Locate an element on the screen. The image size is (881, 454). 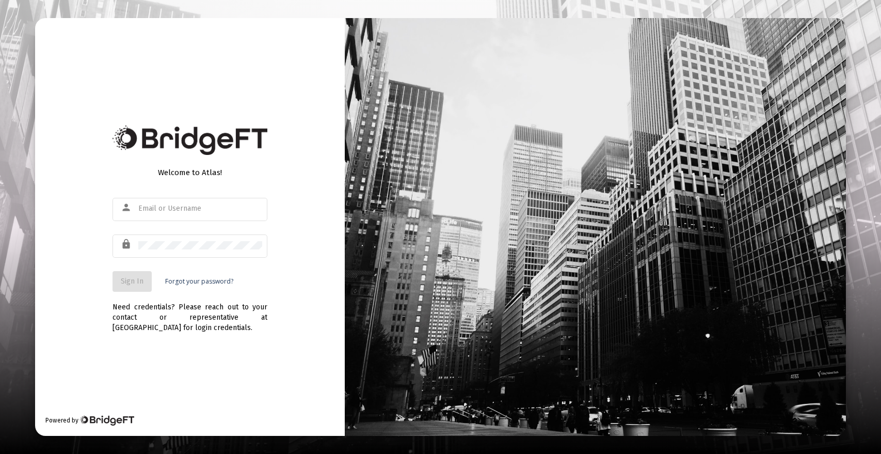
button: Sign In is located at coordinates (132, 281).